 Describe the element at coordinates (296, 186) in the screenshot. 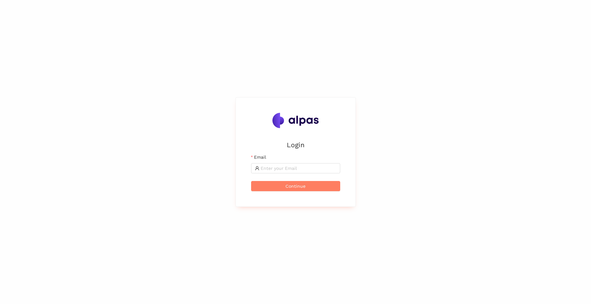

I see `span: Continue` at that location.